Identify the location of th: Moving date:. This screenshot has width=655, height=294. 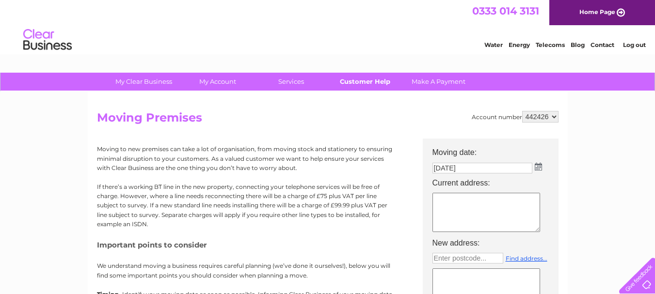
(496, 149).